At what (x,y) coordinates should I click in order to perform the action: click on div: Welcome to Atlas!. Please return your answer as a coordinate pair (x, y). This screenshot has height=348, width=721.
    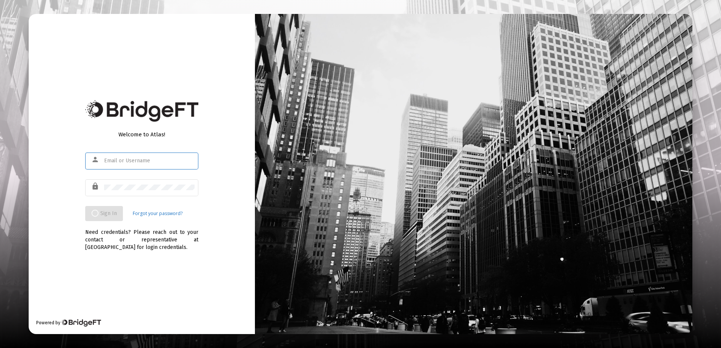
    Looking at the image, I should click on (142, 135).